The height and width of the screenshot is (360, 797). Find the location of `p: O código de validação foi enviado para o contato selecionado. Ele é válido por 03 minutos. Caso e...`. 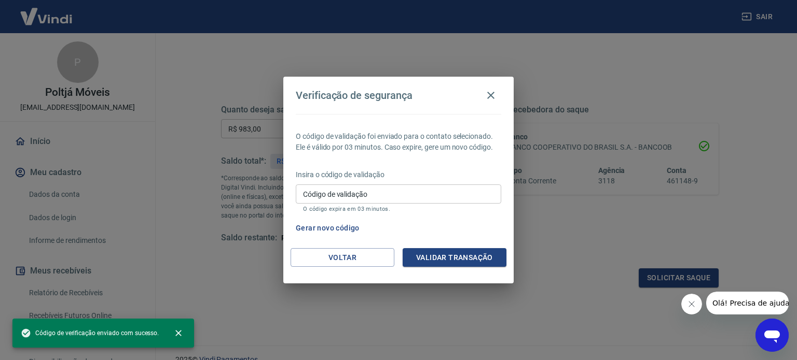

p: O código de validação foi enviado para o contato selecionado. Ele é válido por 03 minutos. Caso e... is located at coordinates (398, 142).